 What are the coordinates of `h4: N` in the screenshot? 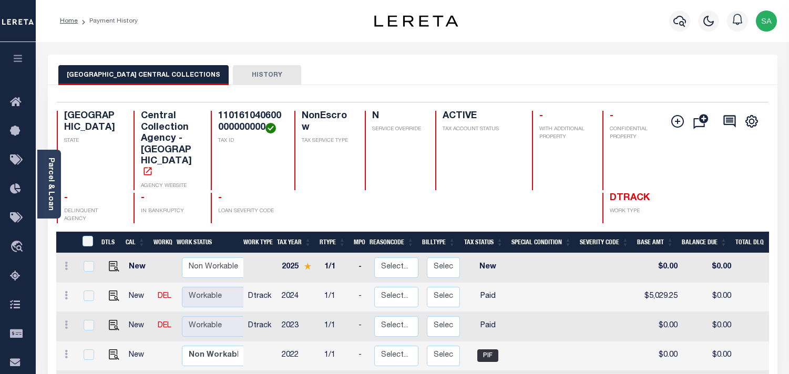 It's located at (397, 117).